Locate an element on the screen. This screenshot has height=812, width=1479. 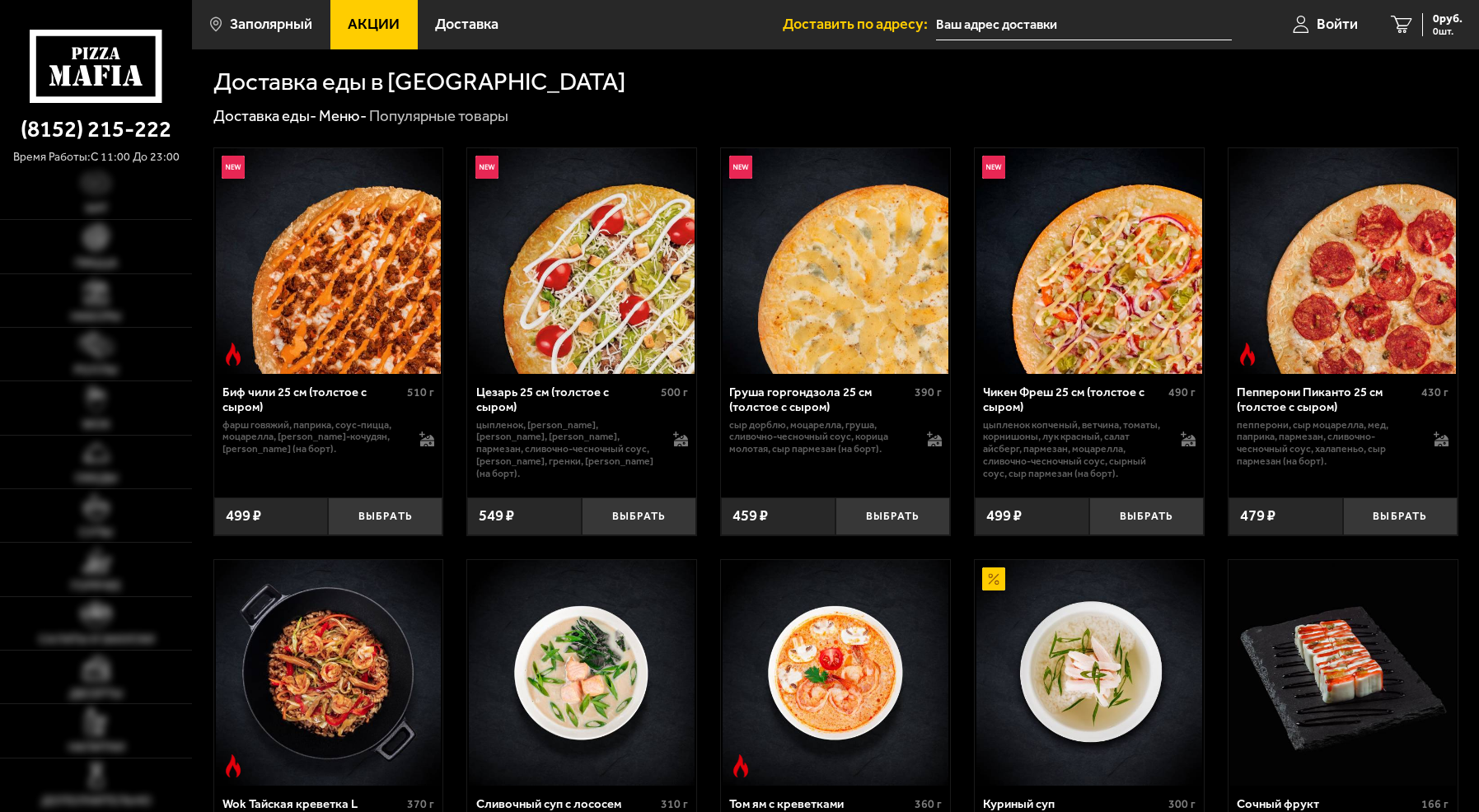
img: Куриный суп is located at coordinates (1089, 673).